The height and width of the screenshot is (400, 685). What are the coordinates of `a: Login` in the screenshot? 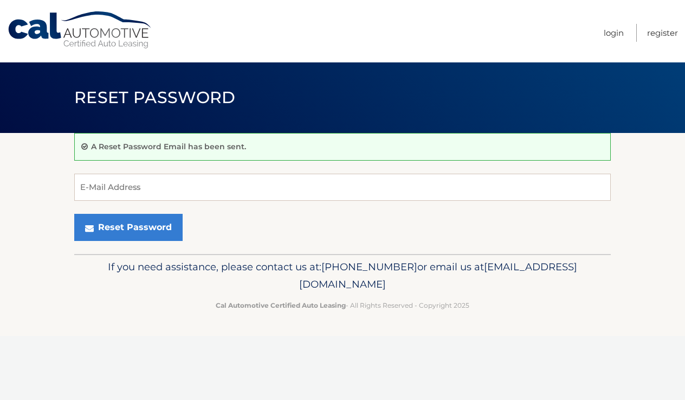 It's located at (614, 33).